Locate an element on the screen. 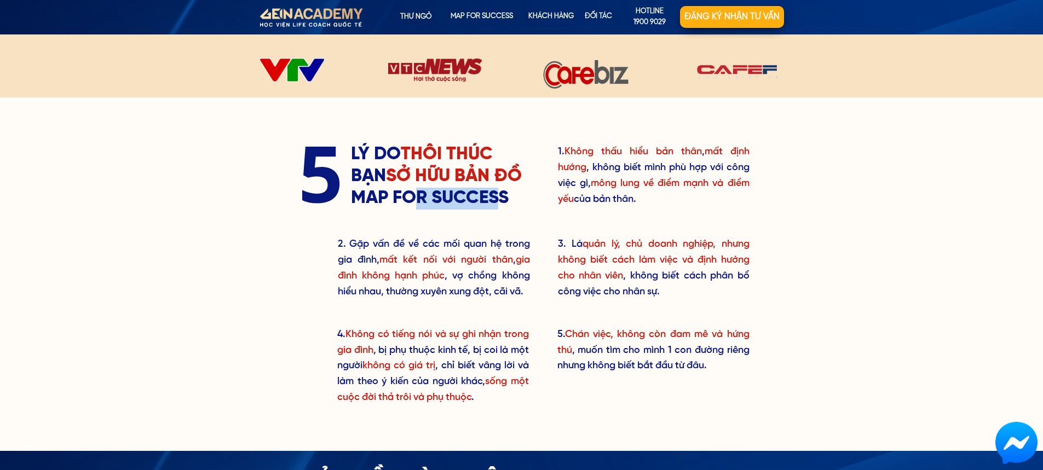 Image resolution: width=1043 pixels, height=470 pixels. span: SỞ HỮU BẢN ĐỒ is located at coordinates (454, 176).